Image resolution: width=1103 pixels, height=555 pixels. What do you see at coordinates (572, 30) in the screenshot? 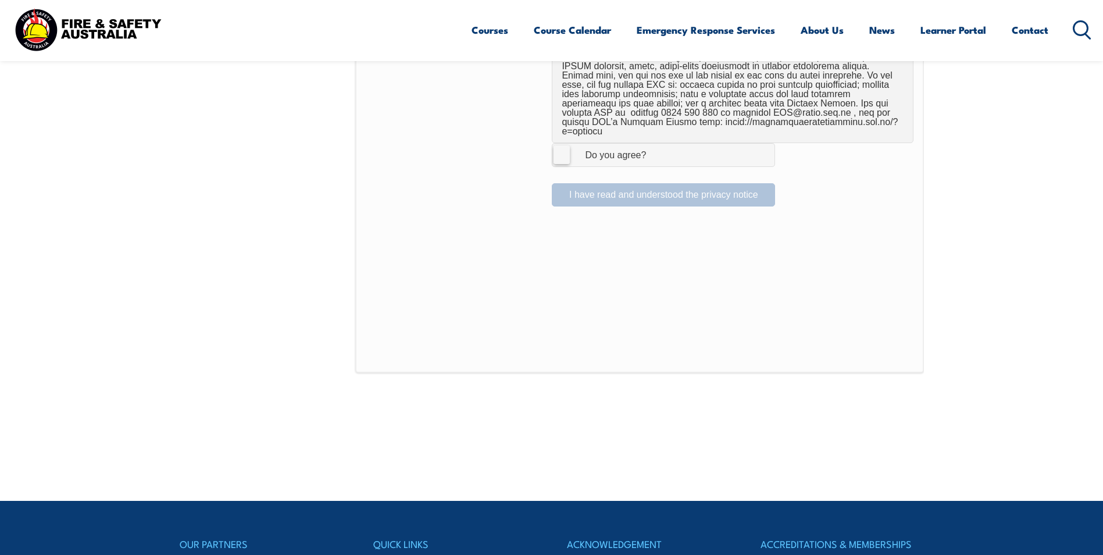
I see `a: Course Calendar` at bounding box center [572, 30].